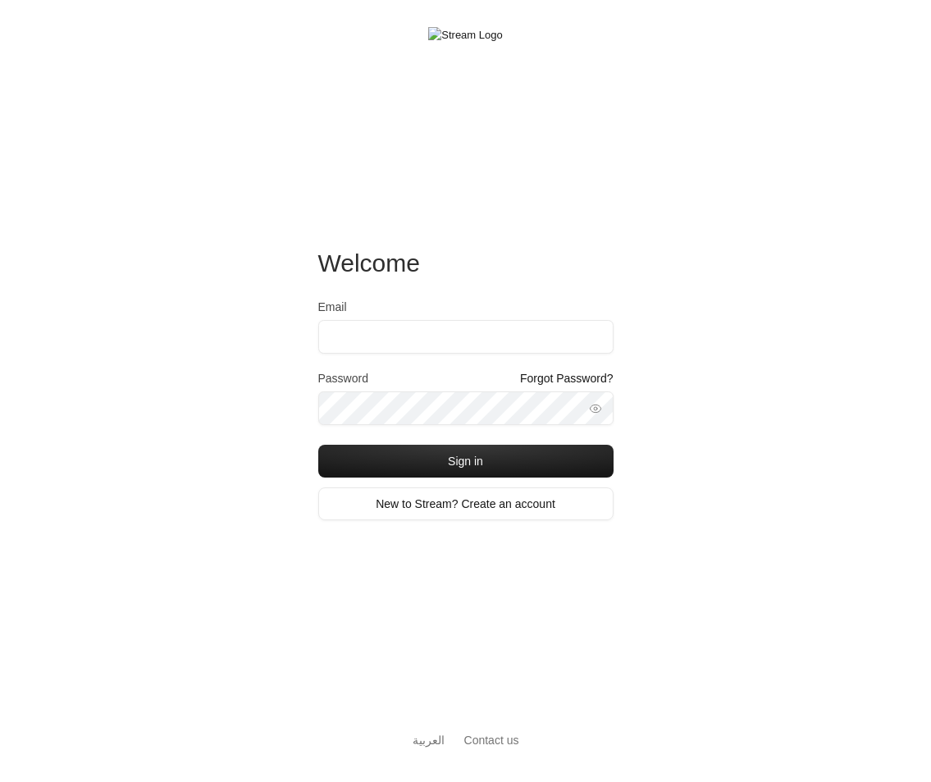  Describe the element at coordinates (567, 378) in the screenshot. I see `a: Forgot Password?` at that location.